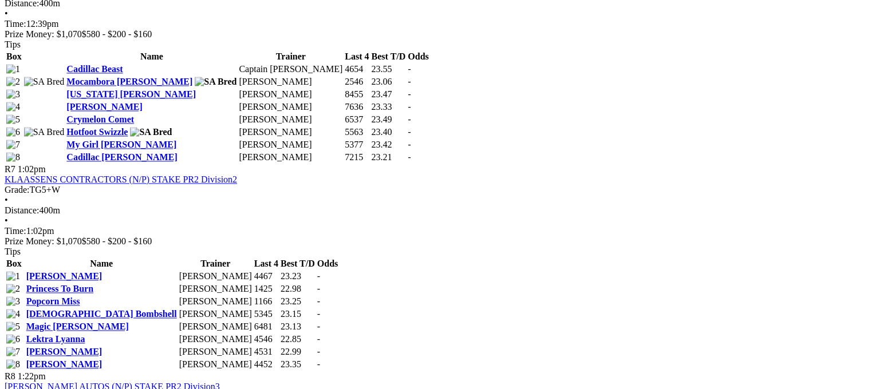 The image size is (871, 389). What do you see at coordinates (56, 339) in the screenshot?
I see `a: Lektra Lyanna` at bounding box center [56, 339].